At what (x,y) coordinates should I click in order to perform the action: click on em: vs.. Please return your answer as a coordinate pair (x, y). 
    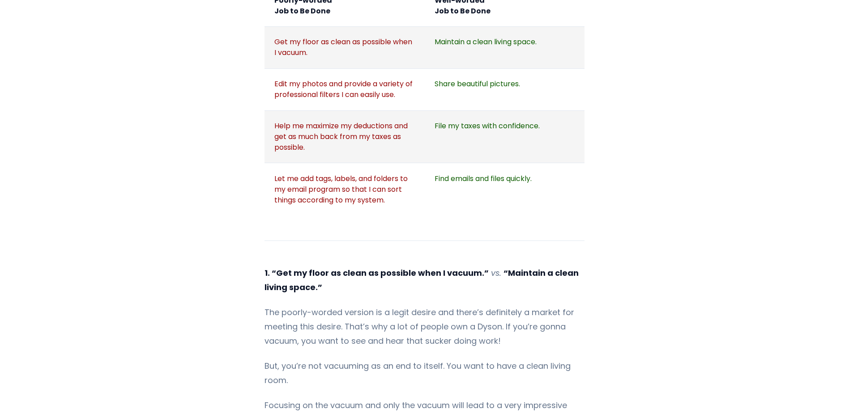
    Looking at the image, I should click on (496, 273).